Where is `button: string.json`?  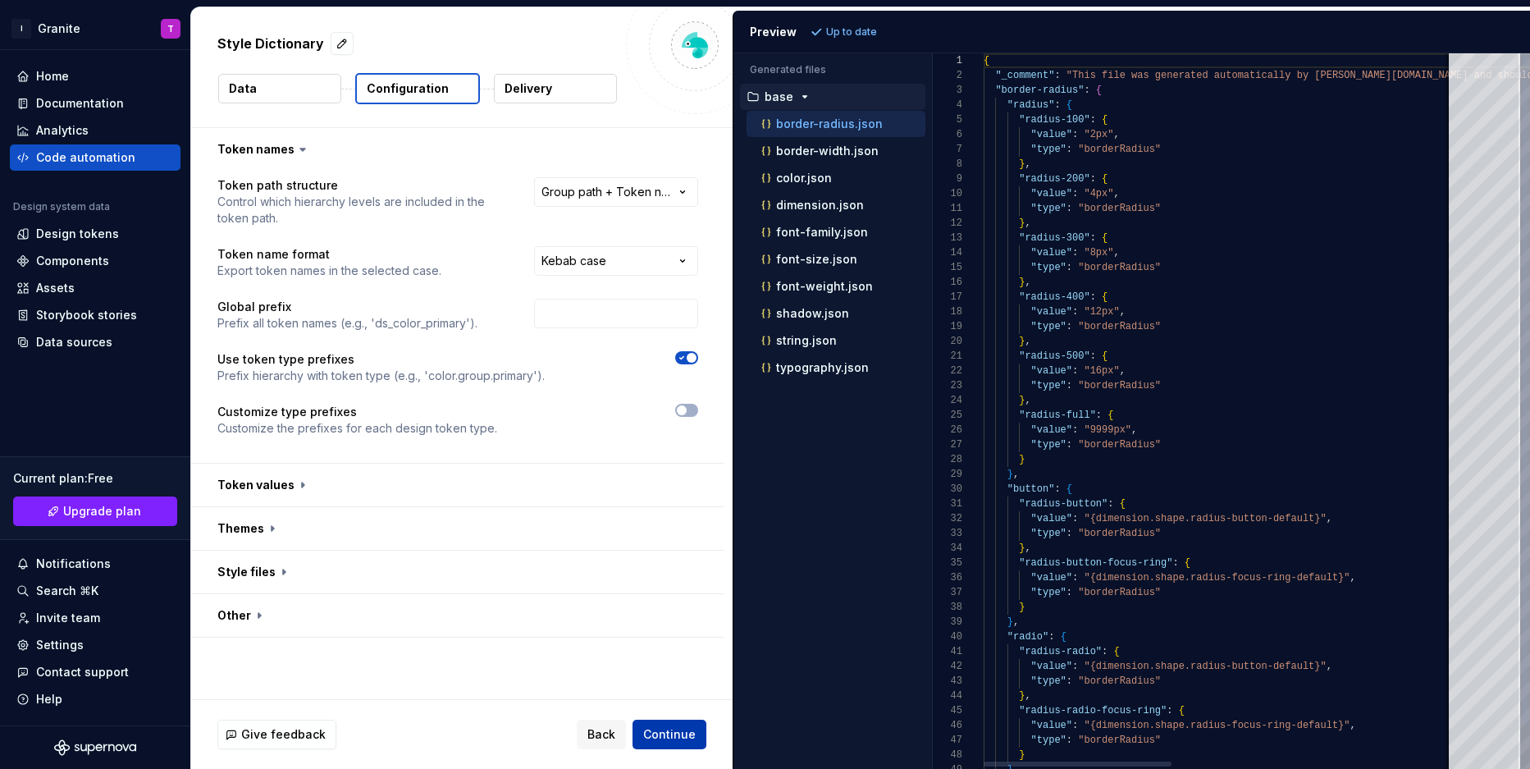 button: string.json is located at coordinates (836, 340).